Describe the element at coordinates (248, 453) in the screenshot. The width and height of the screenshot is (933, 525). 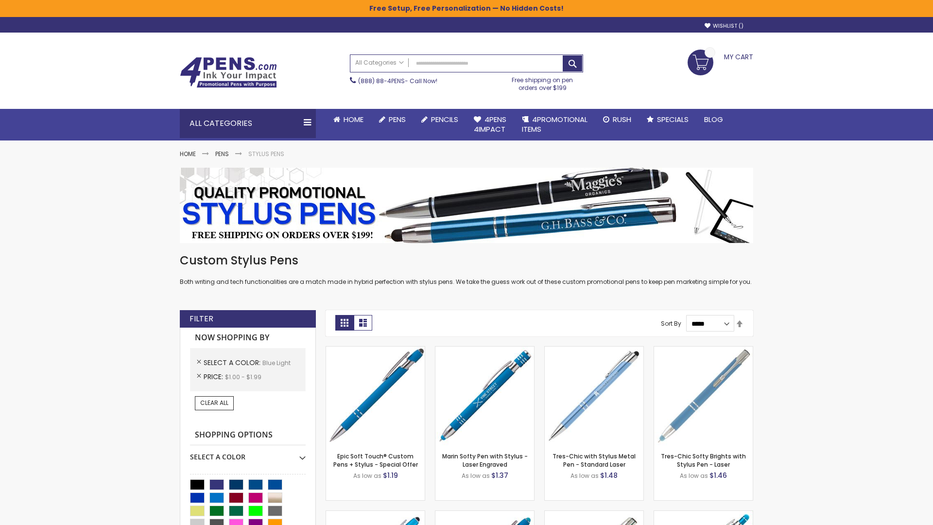
I see `div: Select A Color` at that location.